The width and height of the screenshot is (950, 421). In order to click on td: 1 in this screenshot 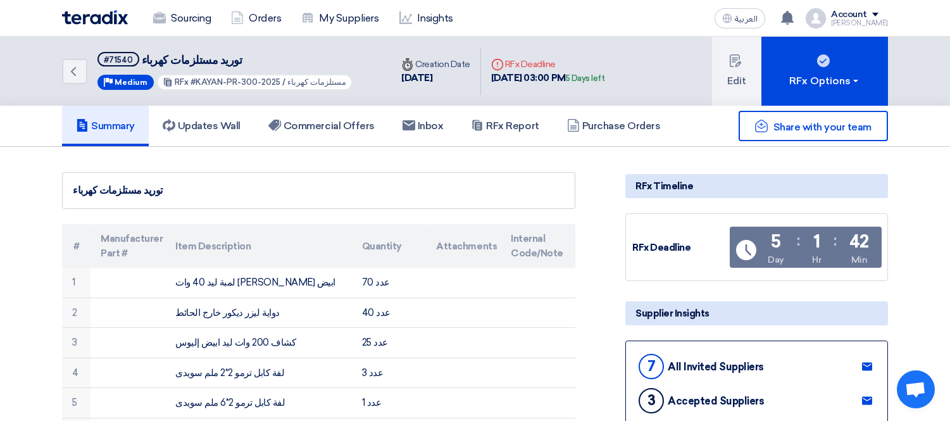, I will do `click(76, 282)`.